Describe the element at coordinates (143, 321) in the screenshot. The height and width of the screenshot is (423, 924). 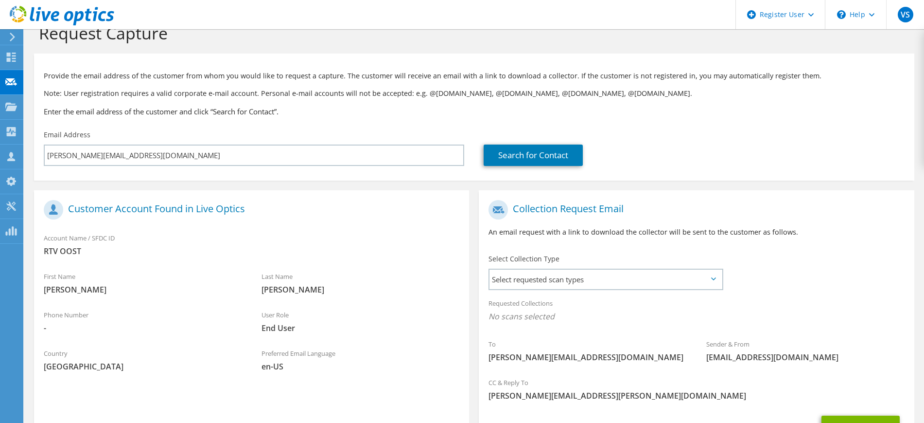
I see `div: Phone Number` at that location.